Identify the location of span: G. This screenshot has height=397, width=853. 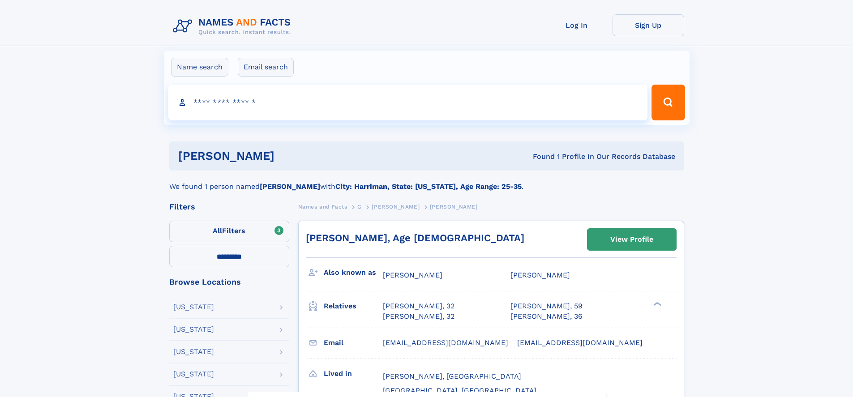
(359, 207).